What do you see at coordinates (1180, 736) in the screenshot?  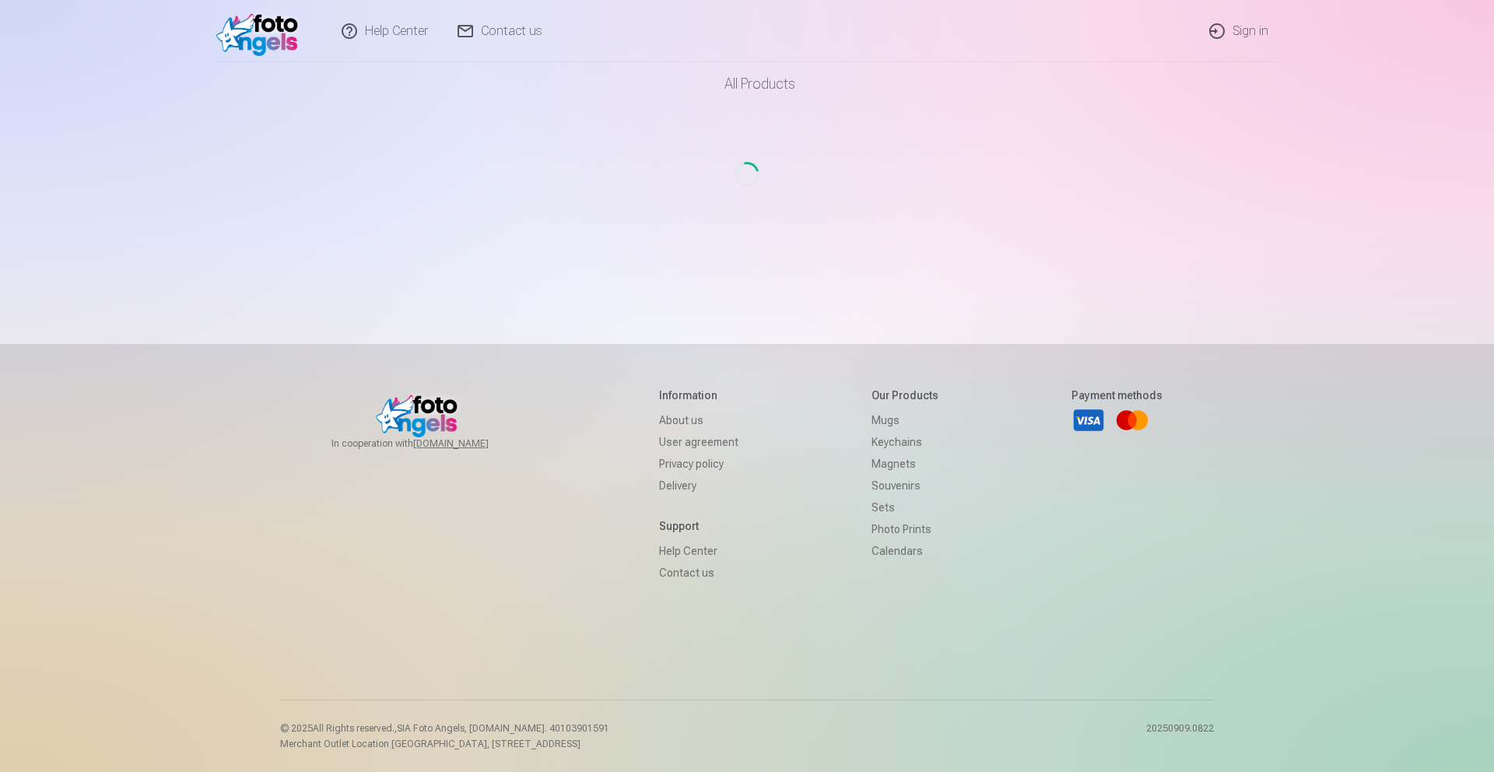 I see `p: 20250909.0822` at bounding box center [1180, 736].